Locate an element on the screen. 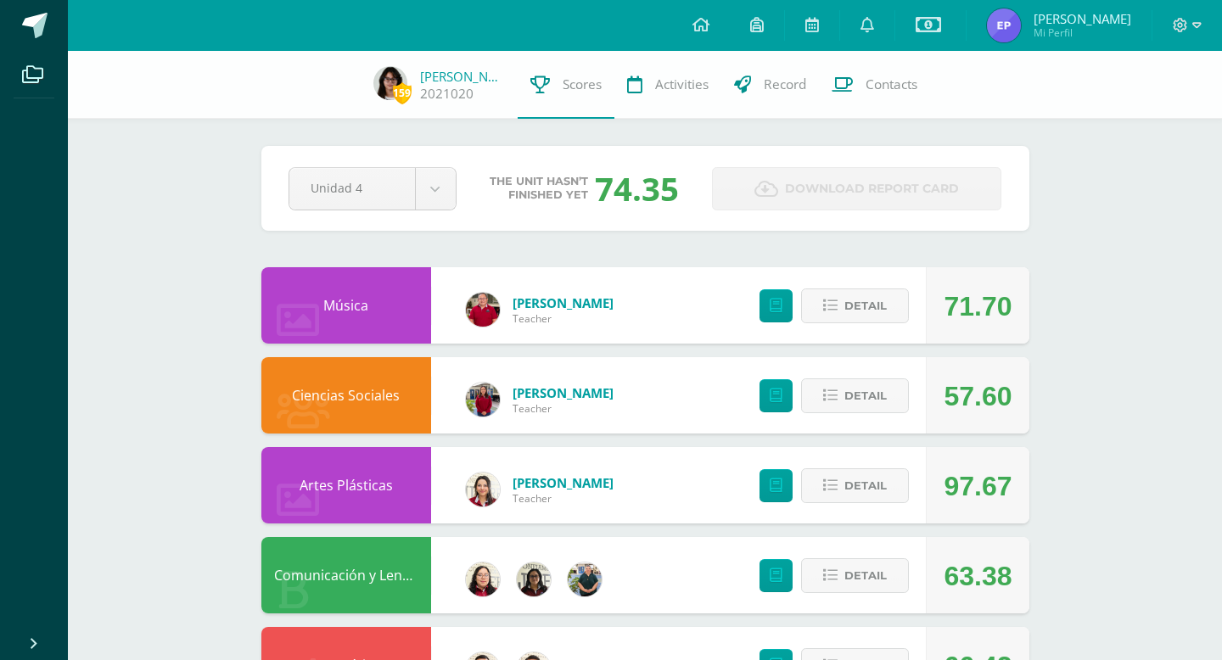  img: 94b10c4b23a293ba5b4ad163c522c6ff.png is located at coordinates (390, 83).